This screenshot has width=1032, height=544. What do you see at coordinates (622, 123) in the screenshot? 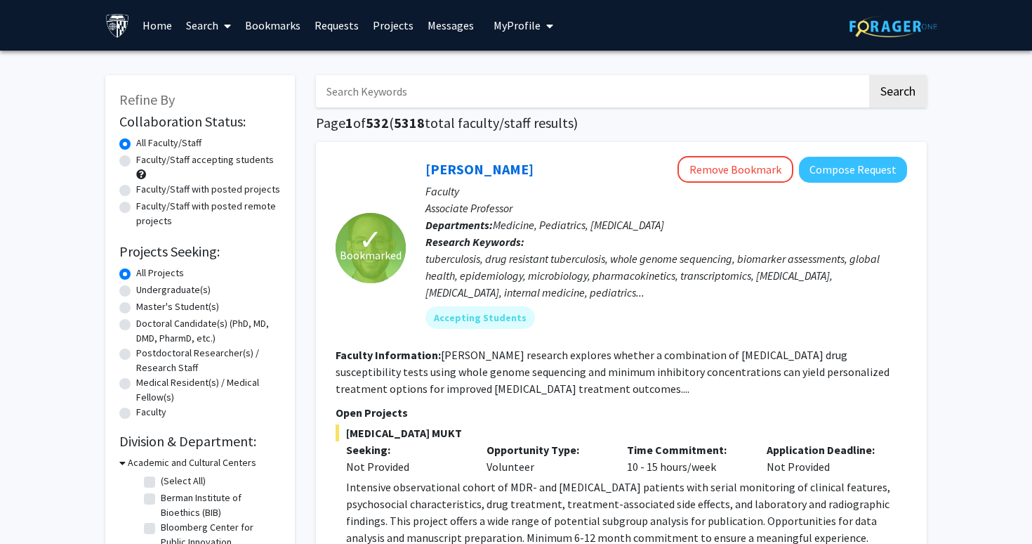
I see `h1: Page of ( total faculty/staff results)` at bounding box center [622, 123].